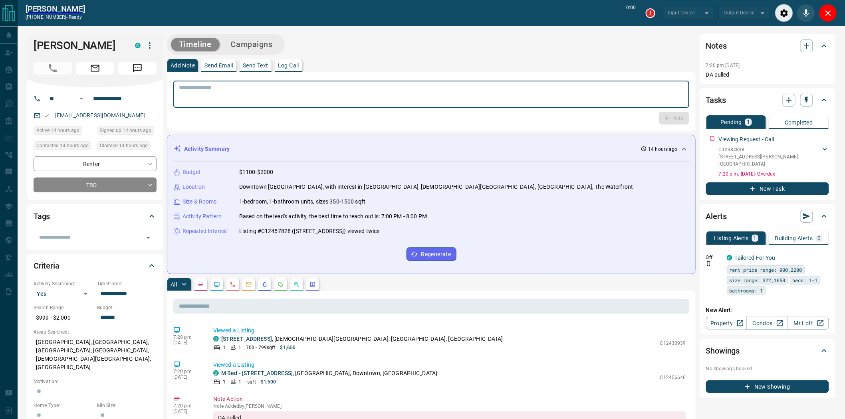 This screenshot has height=419, width=845. What do you see at coordinates (450, 365) in the screenshot?
I see `p: Viewed a Listing` at bounding box center [450, 365].